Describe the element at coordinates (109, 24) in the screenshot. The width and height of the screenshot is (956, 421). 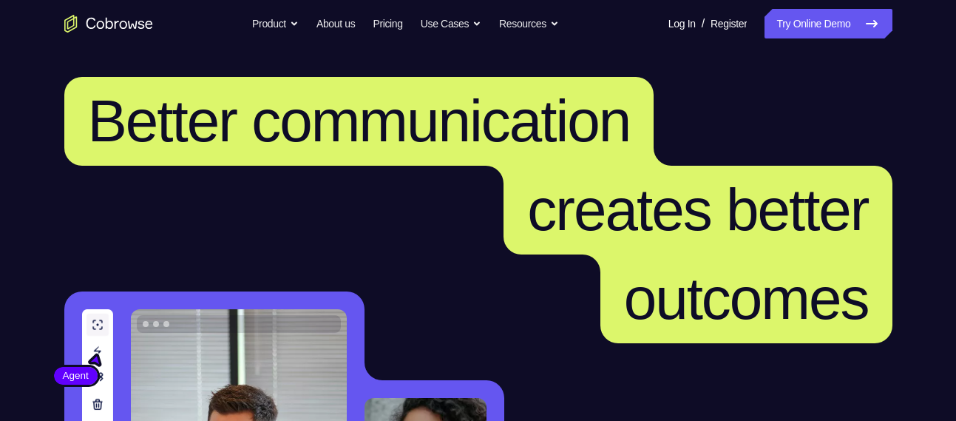
I see `a: Go to the home page` at that location.